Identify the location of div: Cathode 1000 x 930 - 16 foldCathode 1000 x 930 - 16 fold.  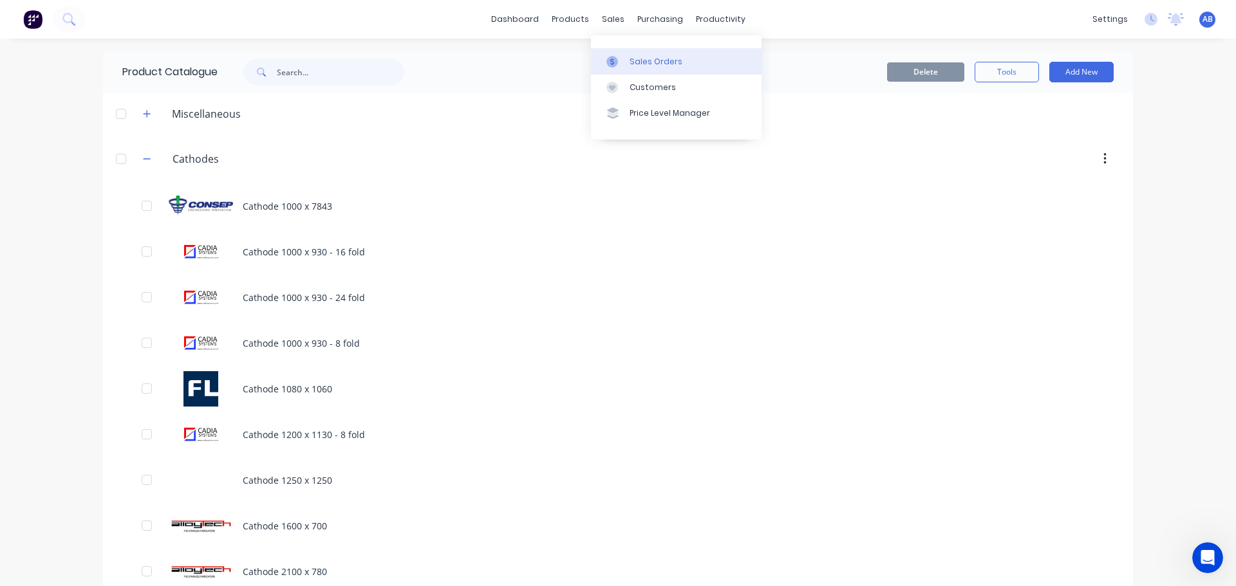
(618, 252).